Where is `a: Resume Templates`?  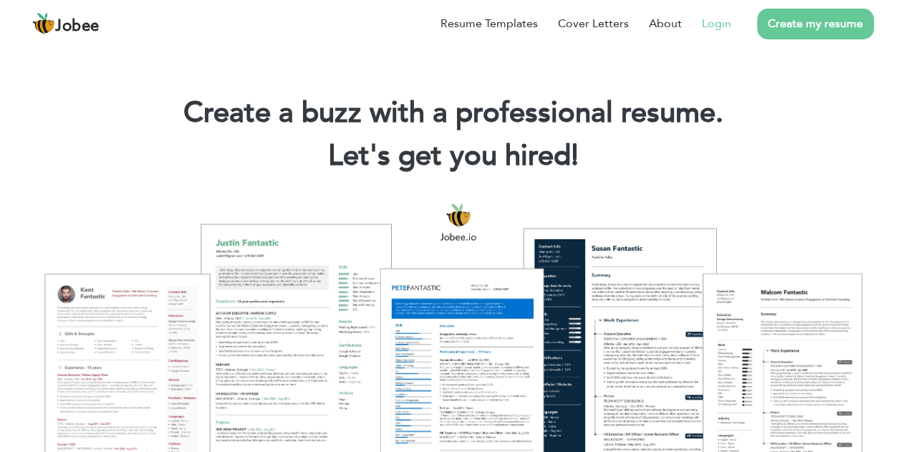
a: Resume Templates is located at coordinates (489, 24).